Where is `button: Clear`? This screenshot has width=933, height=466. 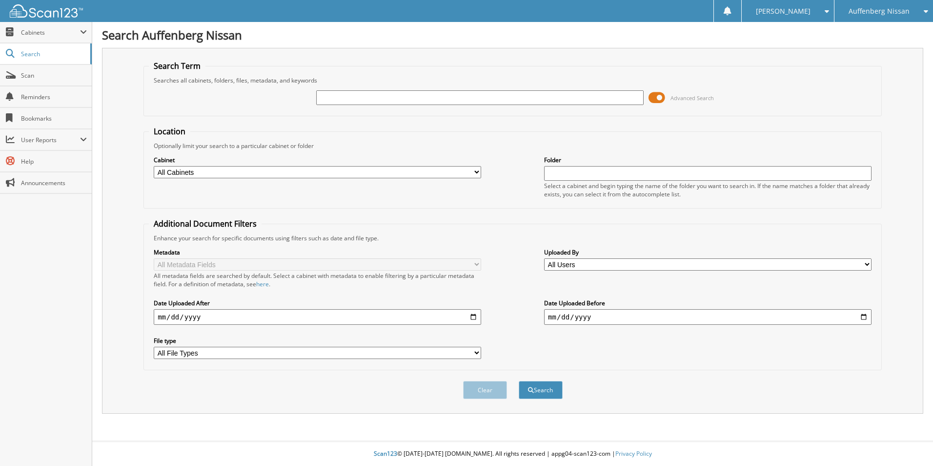 button: Clear is located at coordinates (485, 390).